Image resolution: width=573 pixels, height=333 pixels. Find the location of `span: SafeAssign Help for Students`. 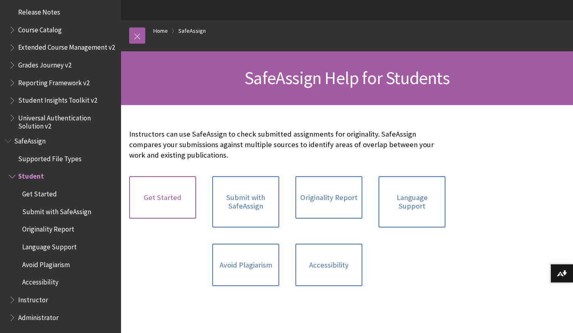

span: SafeAssign Help for Students is located at coordinates (347, 78).